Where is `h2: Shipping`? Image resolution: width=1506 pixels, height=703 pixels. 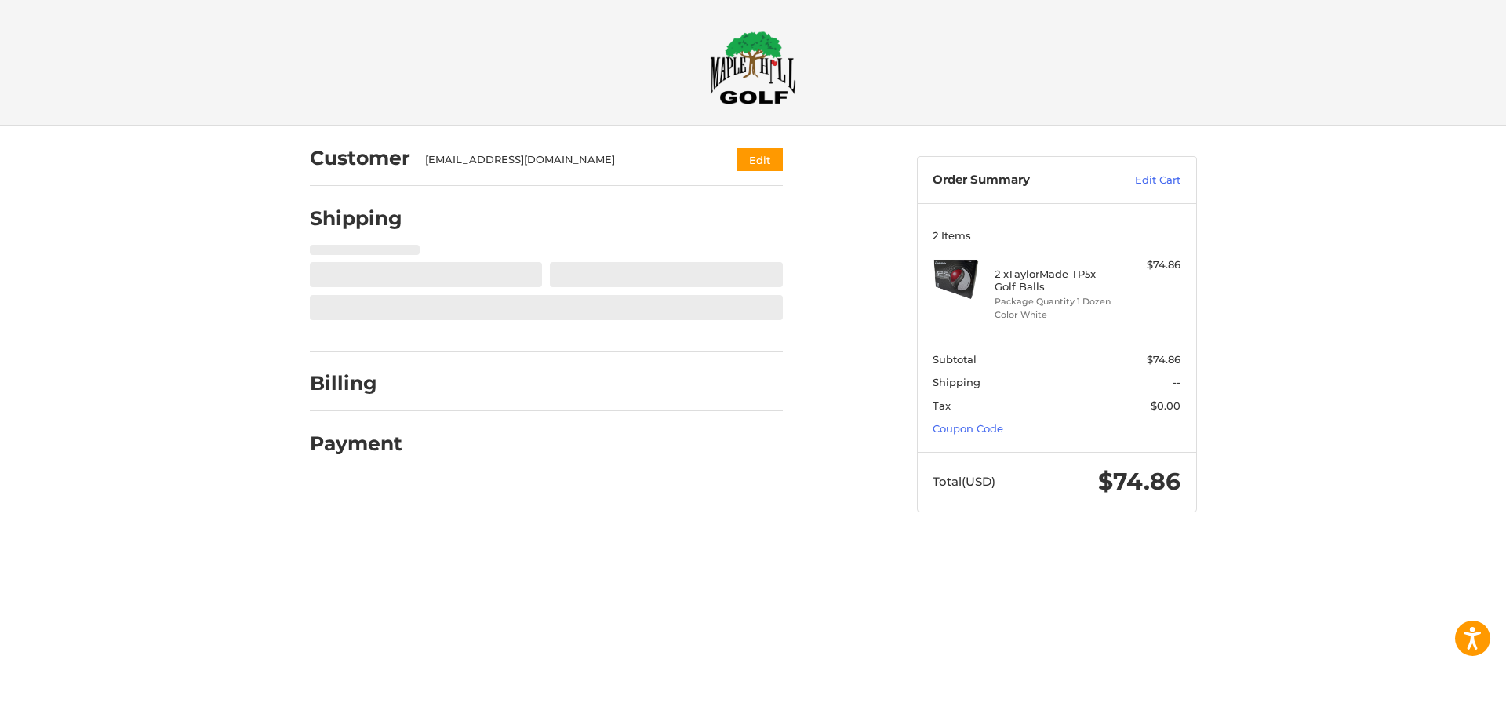
h2: Shipping is located at coordinates (356, 218).